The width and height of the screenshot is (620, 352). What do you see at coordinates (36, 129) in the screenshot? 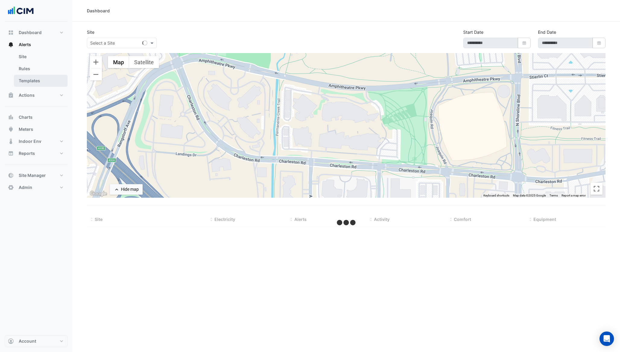
I see `button: Meters` at bounding box center [36, 129].